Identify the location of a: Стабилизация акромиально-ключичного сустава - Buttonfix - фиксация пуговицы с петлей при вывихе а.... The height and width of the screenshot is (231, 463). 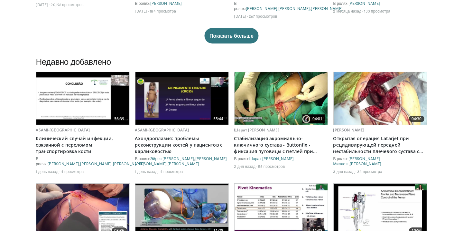
(281, 145).